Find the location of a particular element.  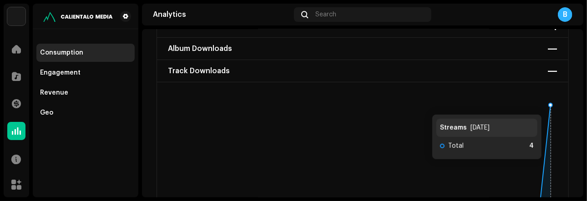

img: 7febf078-6aff-4fe0-b3ac-5fa913fd5324 is located at coordinates (78, 16).